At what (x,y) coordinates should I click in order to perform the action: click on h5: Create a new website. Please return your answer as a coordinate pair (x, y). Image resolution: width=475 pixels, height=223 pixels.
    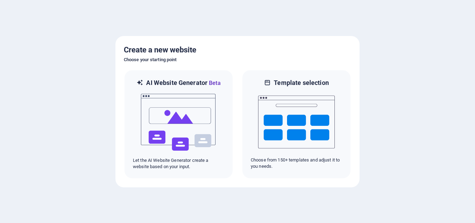
    Looking at the image, I should click on (238, 50).